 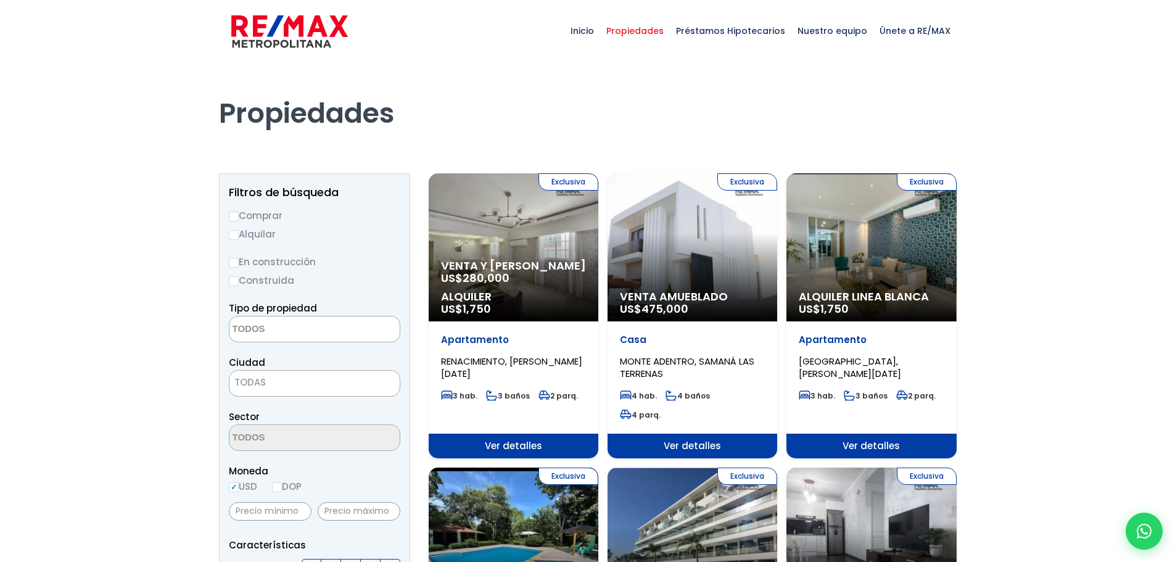 I want to click on span: MONTE ADENTRO, SAMANÁ LAS TERRENAS, so click(x=687, y=367).